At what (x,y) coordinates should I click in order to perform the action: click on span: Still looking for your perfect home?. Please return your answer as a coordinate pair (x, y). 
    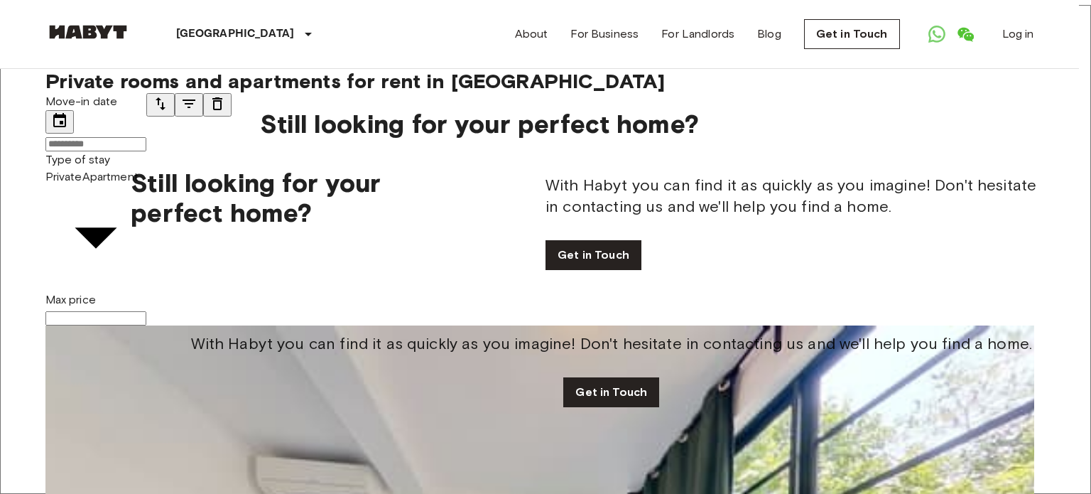
    Looking at the image, I should click on (479, 124).